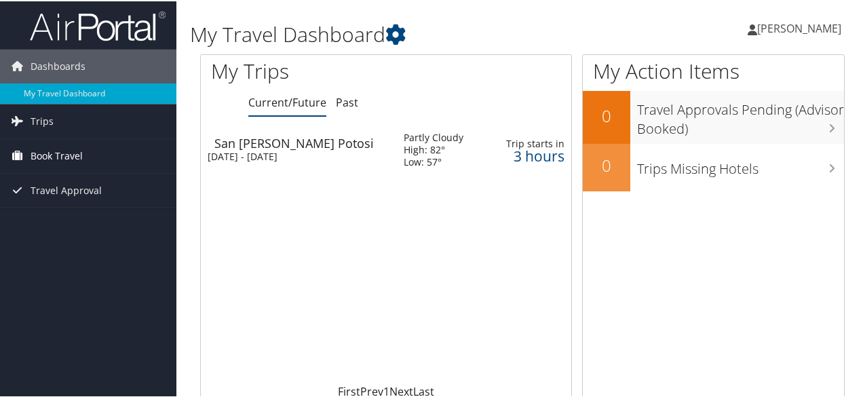 Image resolution: width=863 pixels, height=397 pixels. What do you see at coordinates (433, 136) in the screenshot?
I see `div: Partly Cloudy` at bounding box center [433, 136].